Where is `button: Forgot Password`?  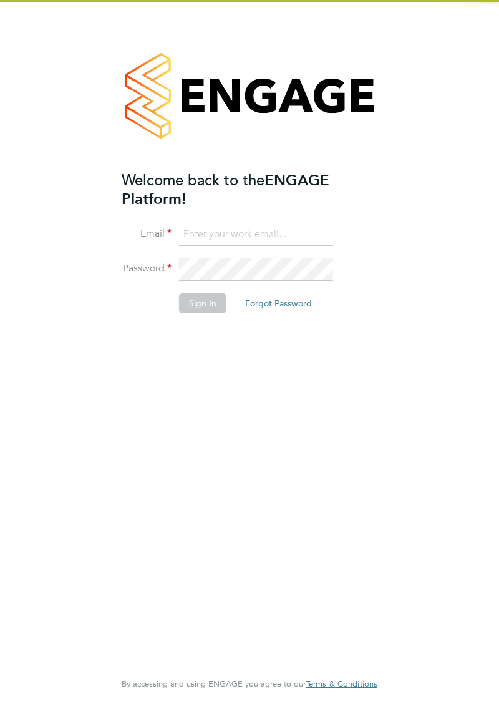
button: Forgot Password is located at coordinates (278, 303).